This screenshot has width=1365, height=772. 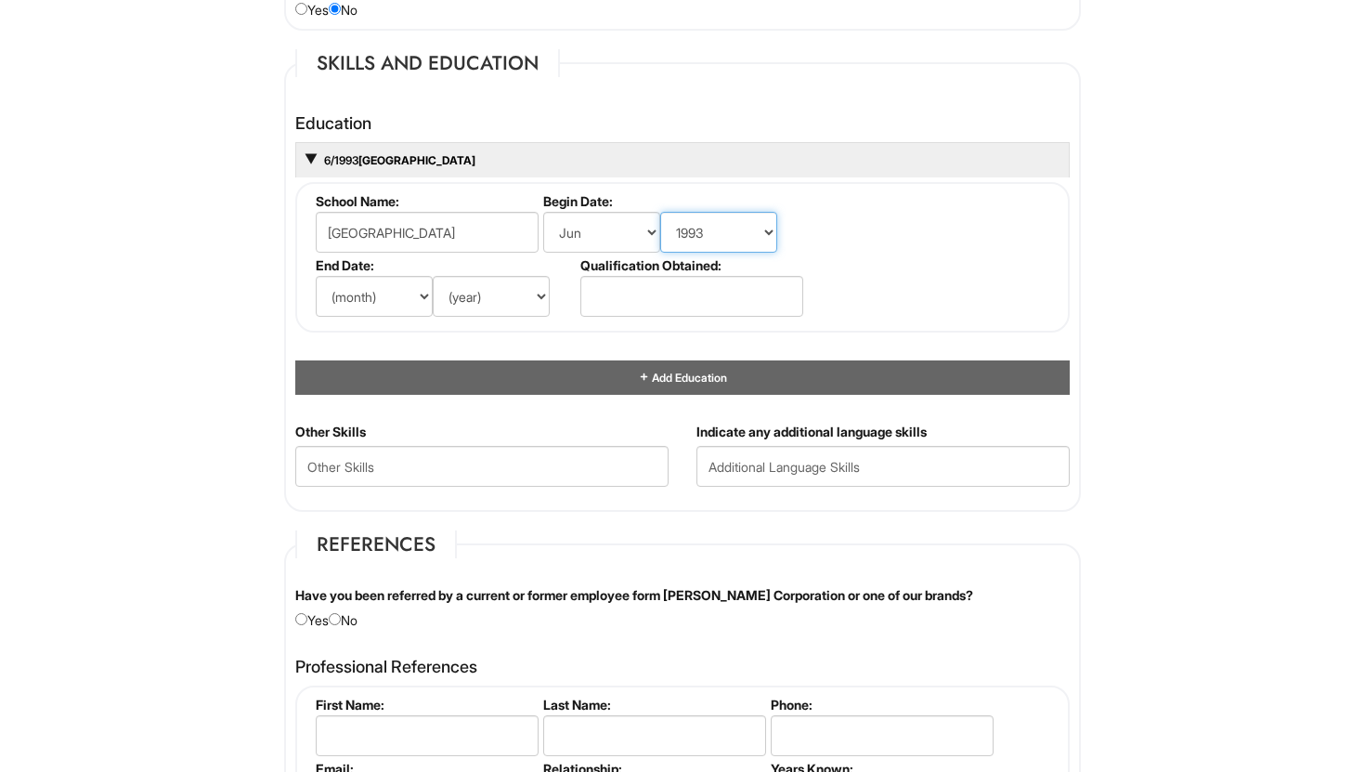 What do you see at coordinates (340, 160) in the screenshot?
I see `span: 6/1993` at bounding box center [340, 160].